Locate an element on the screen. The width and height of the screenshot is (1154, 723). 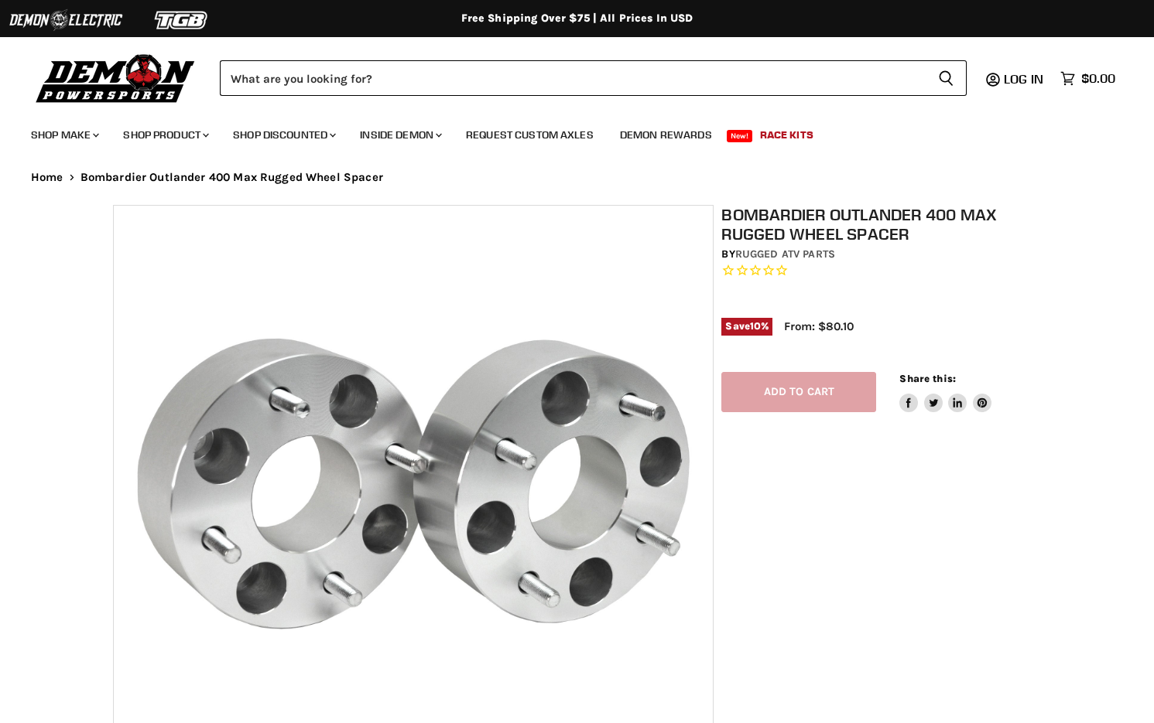
div: by is located at coordinates (884, 255).